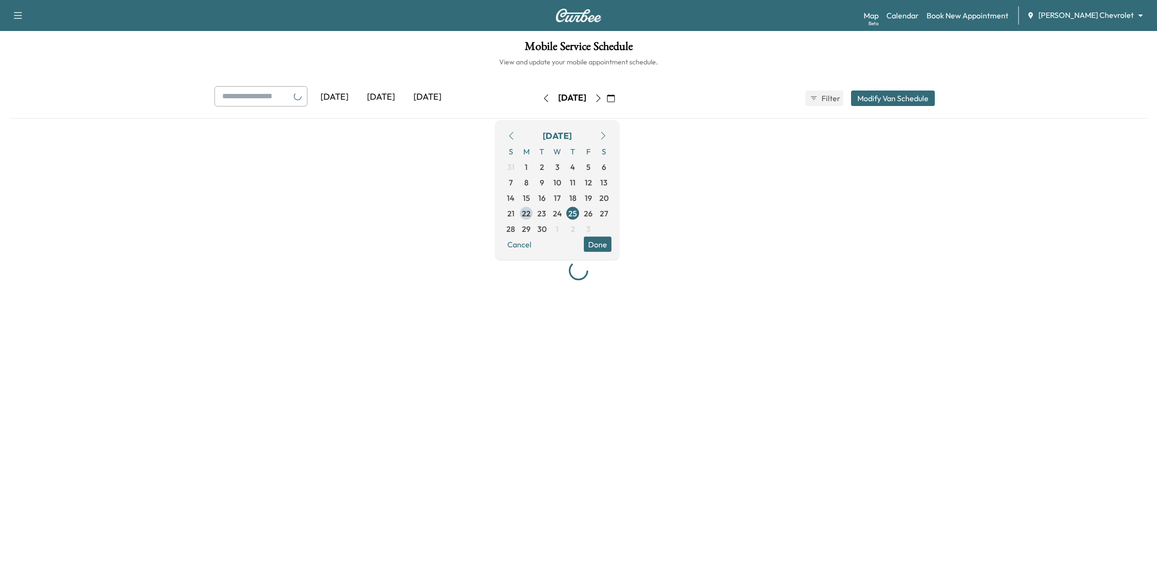  I want to click on span: 8, so click(526, 182).